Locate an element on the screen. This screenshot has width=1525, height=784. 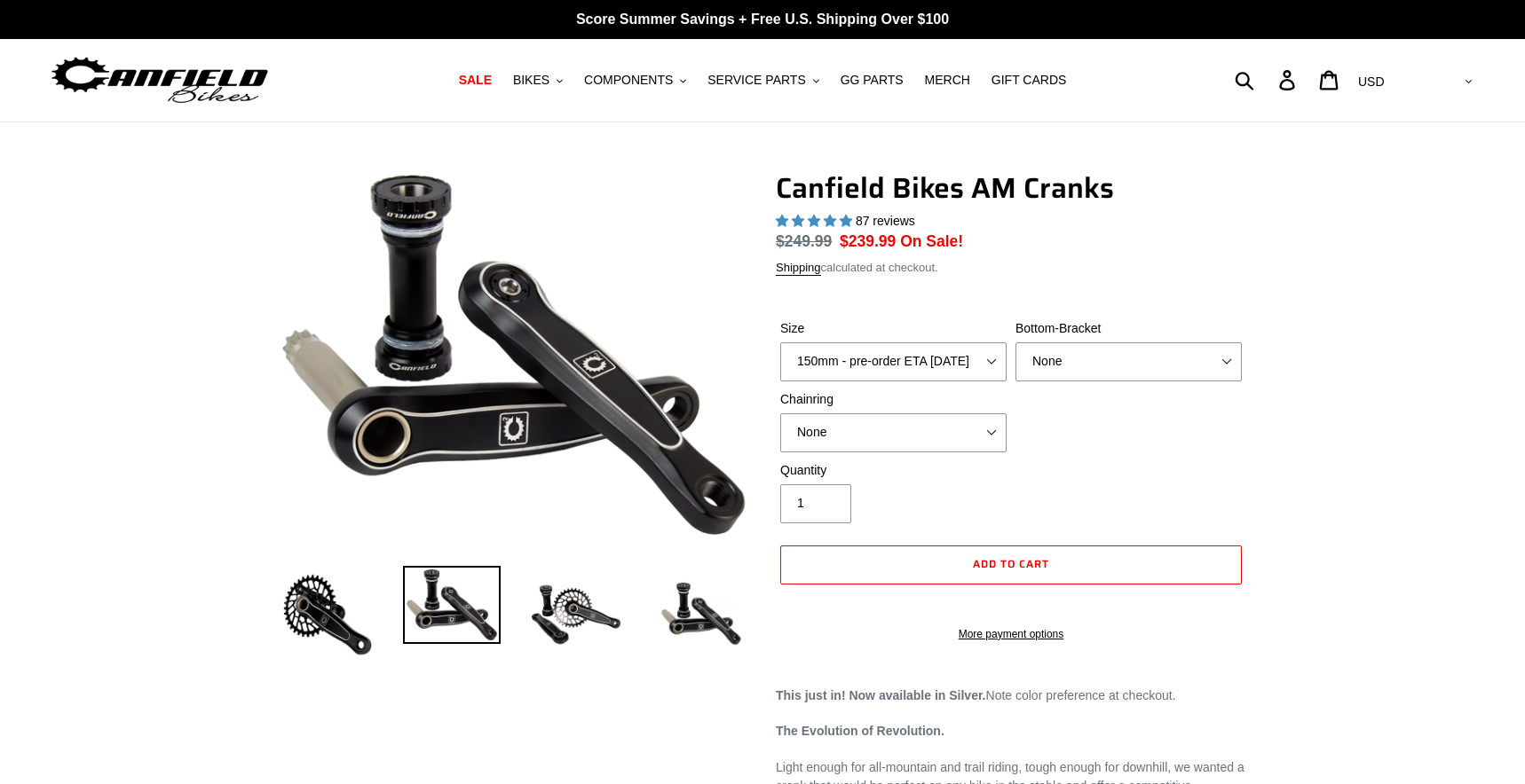
span: On Sale! is located at coordinates (931, 241).